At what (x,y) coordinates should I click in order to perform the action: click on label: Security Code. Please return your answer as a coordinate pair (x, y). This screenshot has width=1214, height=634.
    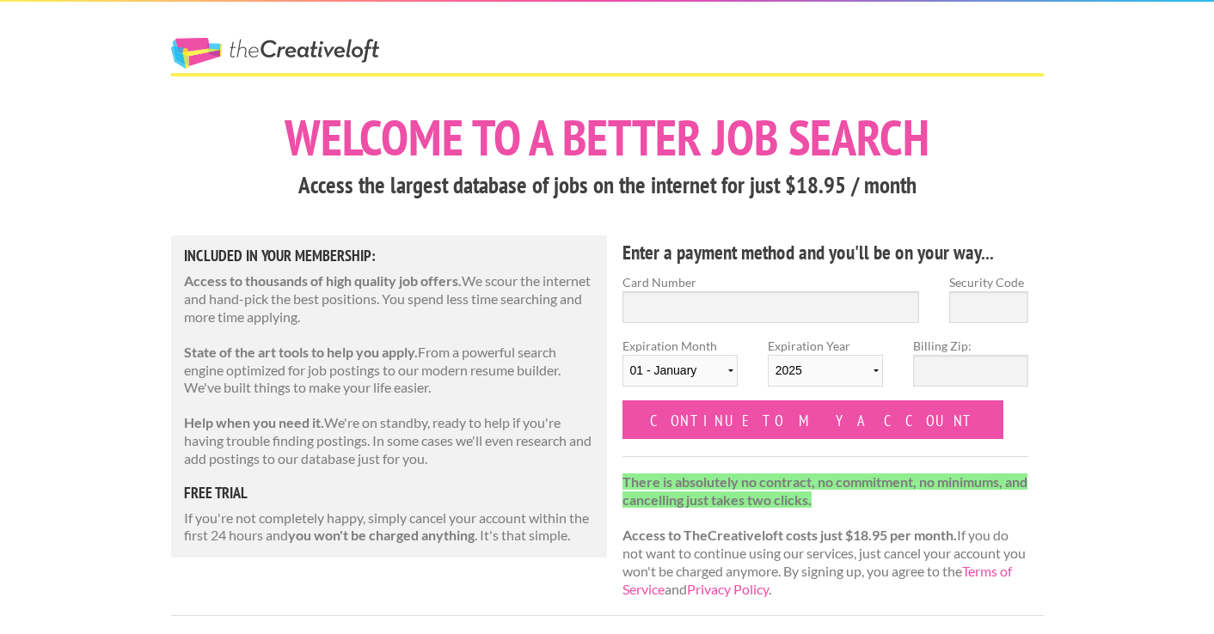
    Looking at the image, I should click on (989, 282).